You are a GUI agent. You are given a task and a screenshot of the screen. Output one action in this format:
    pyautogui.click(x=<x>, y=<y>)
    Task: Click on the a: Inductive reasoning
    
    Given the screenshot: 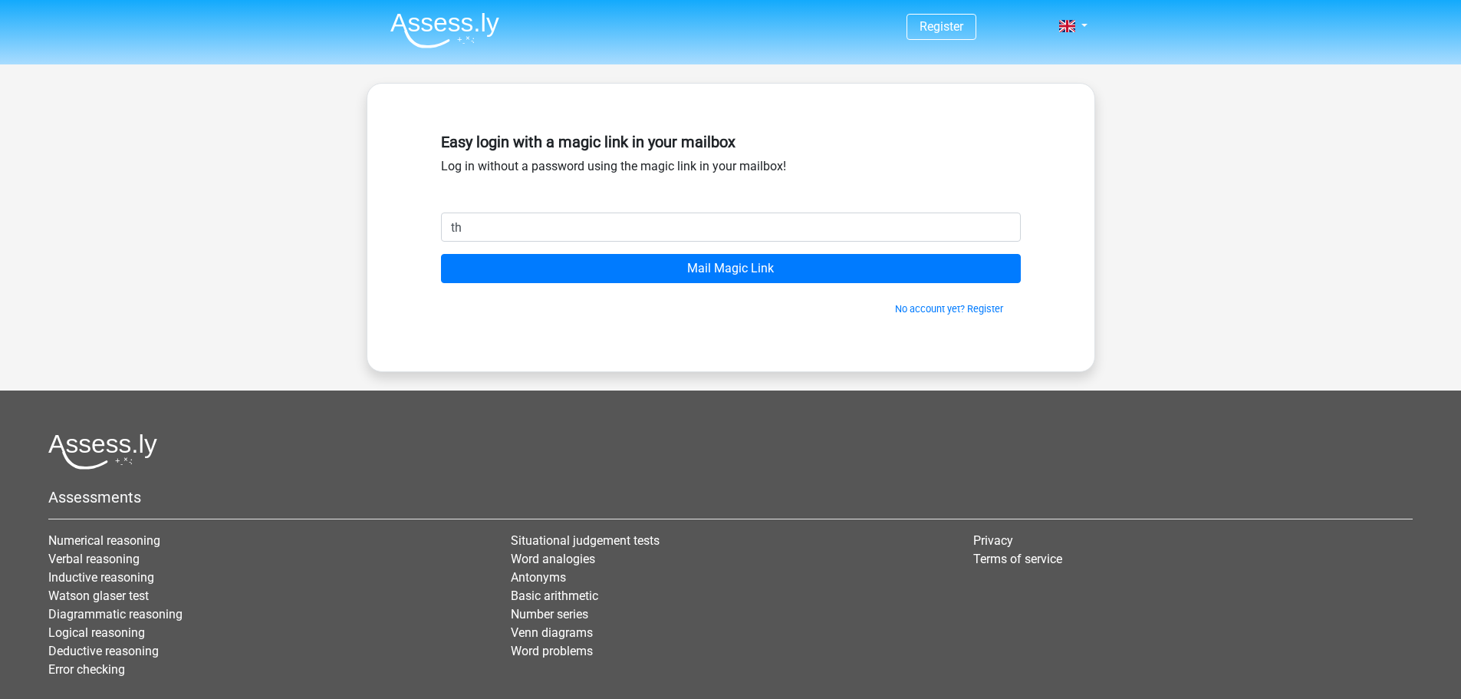 What is the action you would take?
    pyautogui.click(x=101, y=577)
    